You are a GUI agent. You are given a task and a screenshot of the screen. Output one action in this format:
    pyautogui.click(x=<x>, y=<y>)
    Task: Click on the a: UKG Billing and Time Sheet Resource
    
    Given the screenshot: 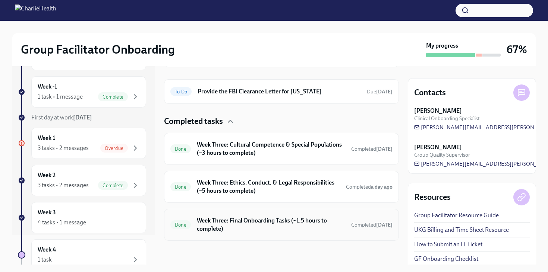 What is the action you would take?
    pyautogui.click(x=461, y=230)
    